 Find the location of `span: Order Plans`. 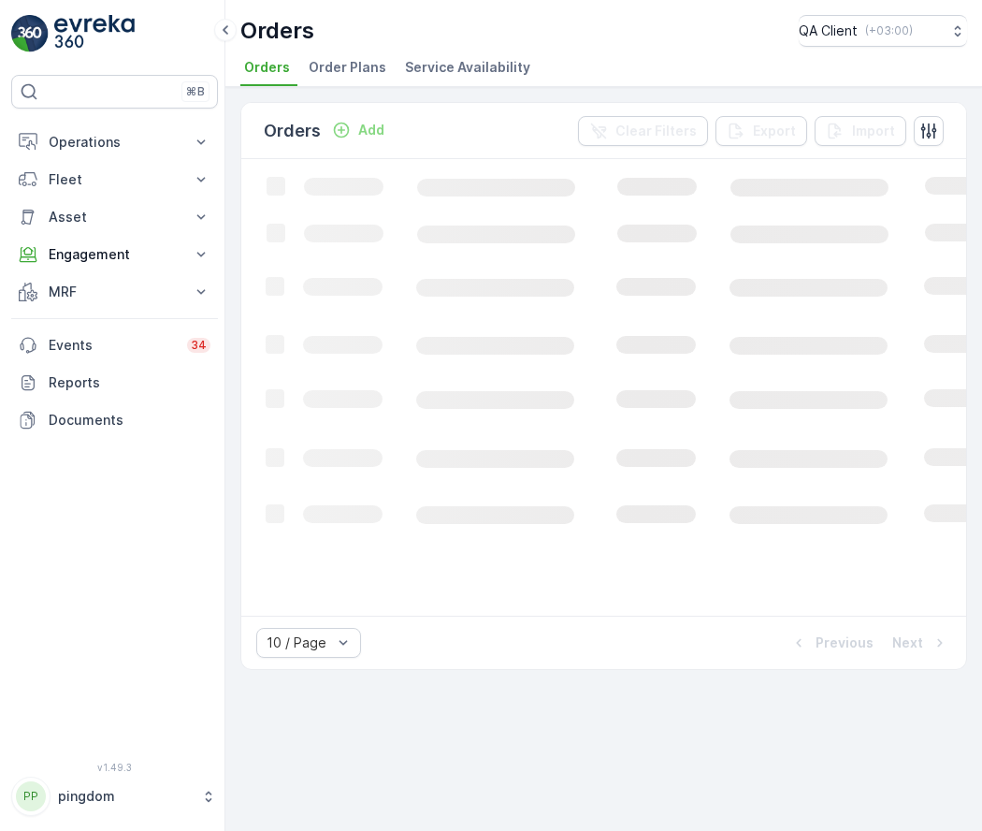

span: Order Plans is located at coordinates (347, 67).